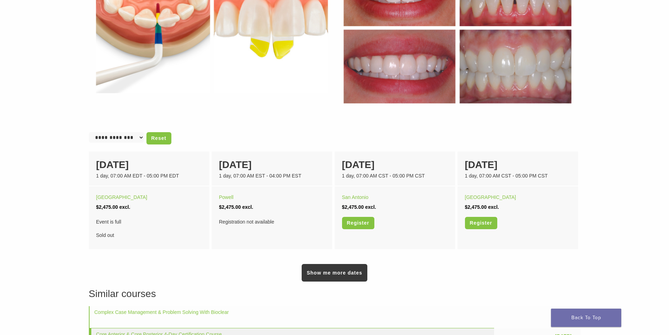 Image resolution: width=669 pixels, height=335 pixels. I want to click on span: Event is full, so click(149, 222).